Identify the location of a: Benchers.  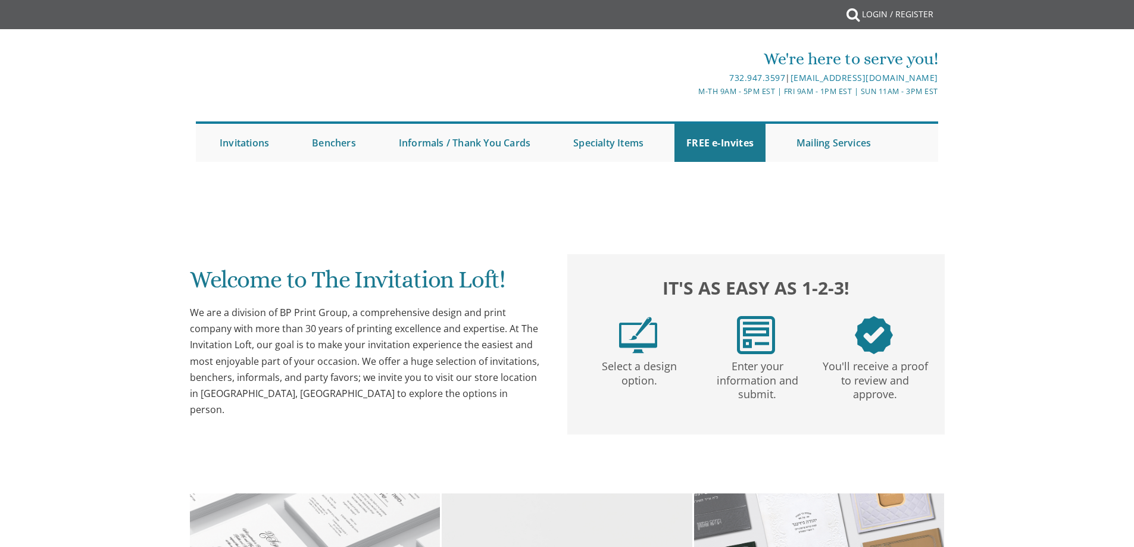
(334, 143).